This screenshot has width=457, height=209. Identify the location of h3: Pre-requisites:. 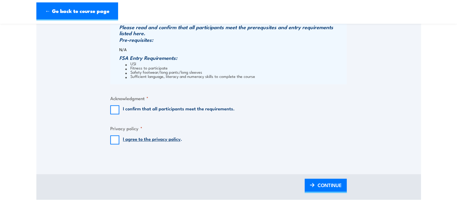
(232, 40).